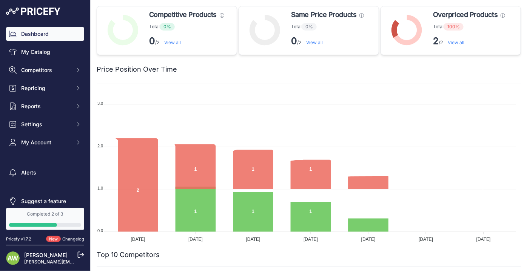 The image size is (527, 271). Describe the element at coordinates (183, 15) in the screenshot. I see `span: Competitive Products` at that location.